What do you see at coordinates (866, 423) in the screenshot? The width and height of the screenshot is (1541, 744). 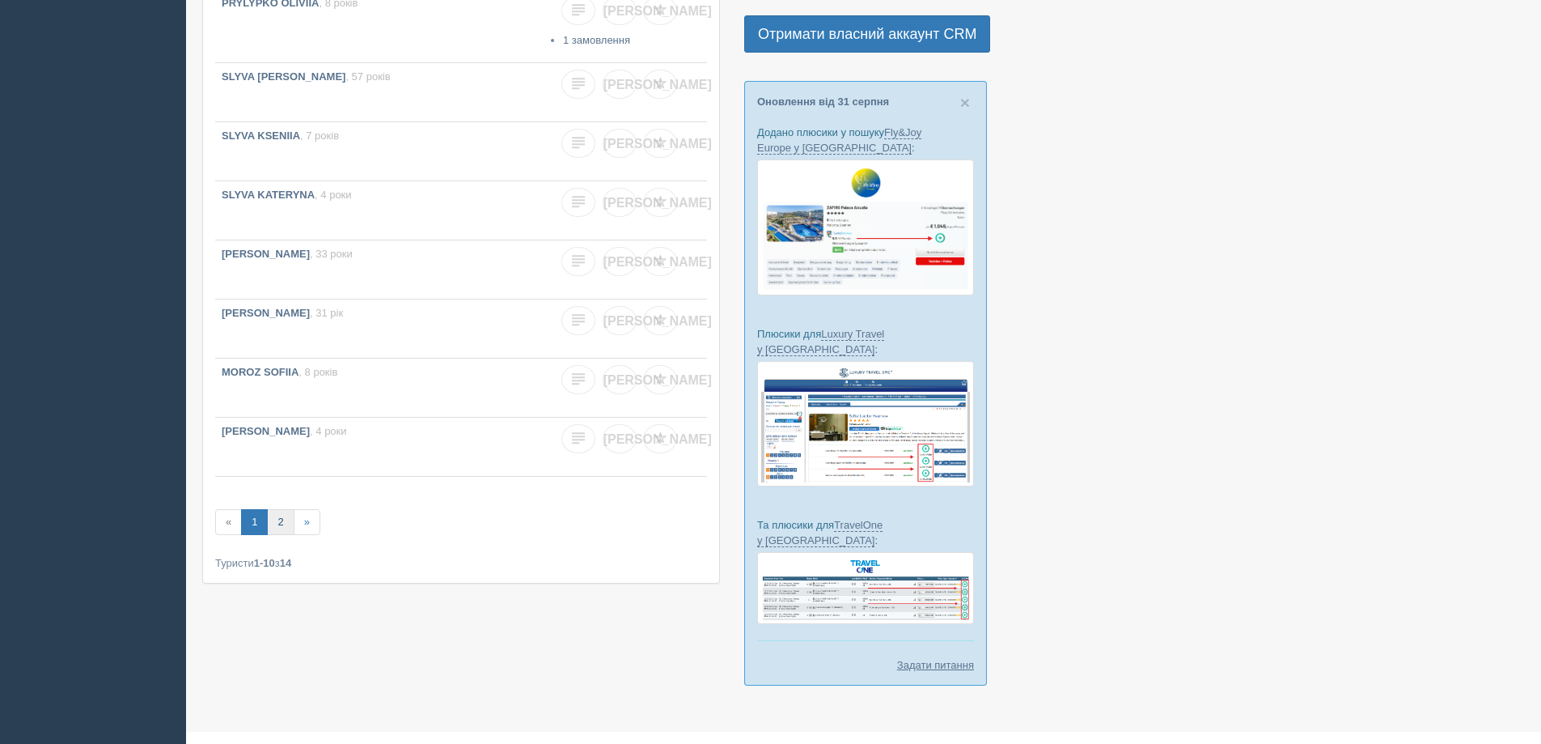 I see `img: luxury-travel-%D0%BF%D0%BE%D0%B4%D0%B1%D0%BE%D1%80%D0%BA%D0%B0-%D1%81%D1%80%D0%BC-%D0%B4%D0%BB%D1...` at bounding box center [866, 423].